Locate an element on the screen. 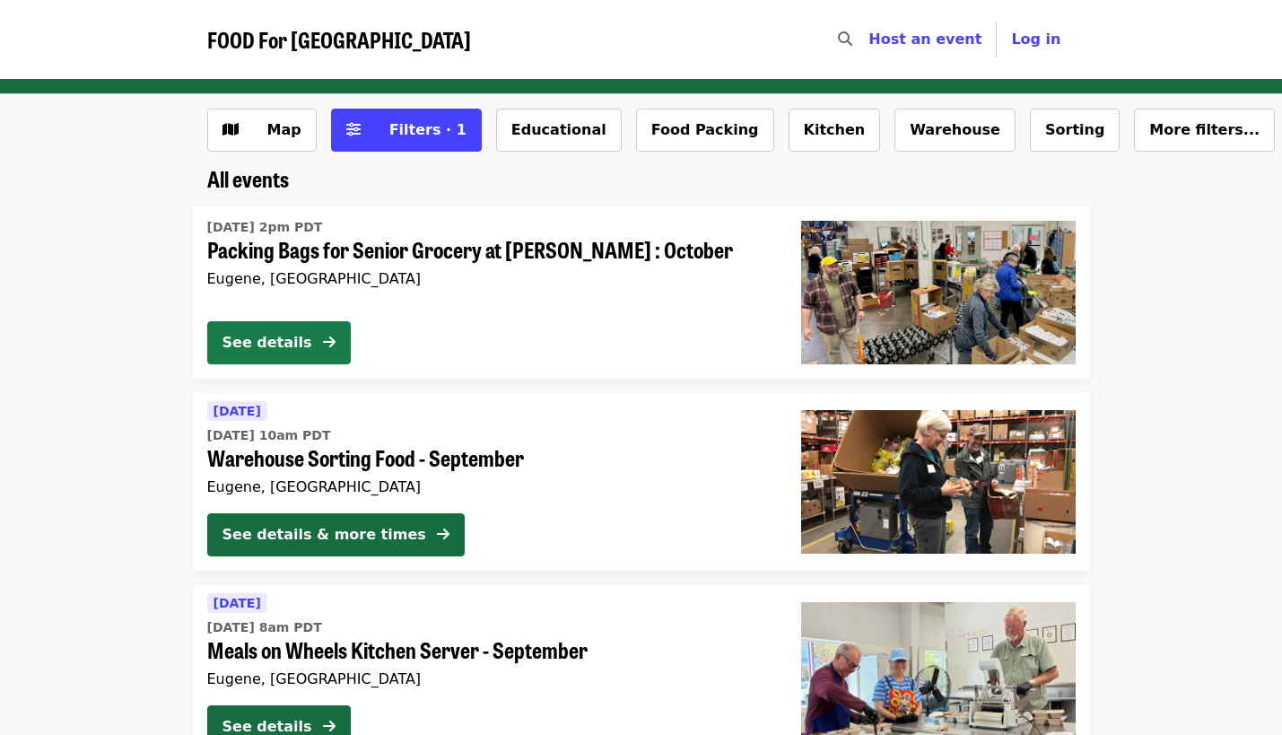 The width and height of the screenshot is (1282, 735). button: Warehouse is located at coordinates (955, 130).